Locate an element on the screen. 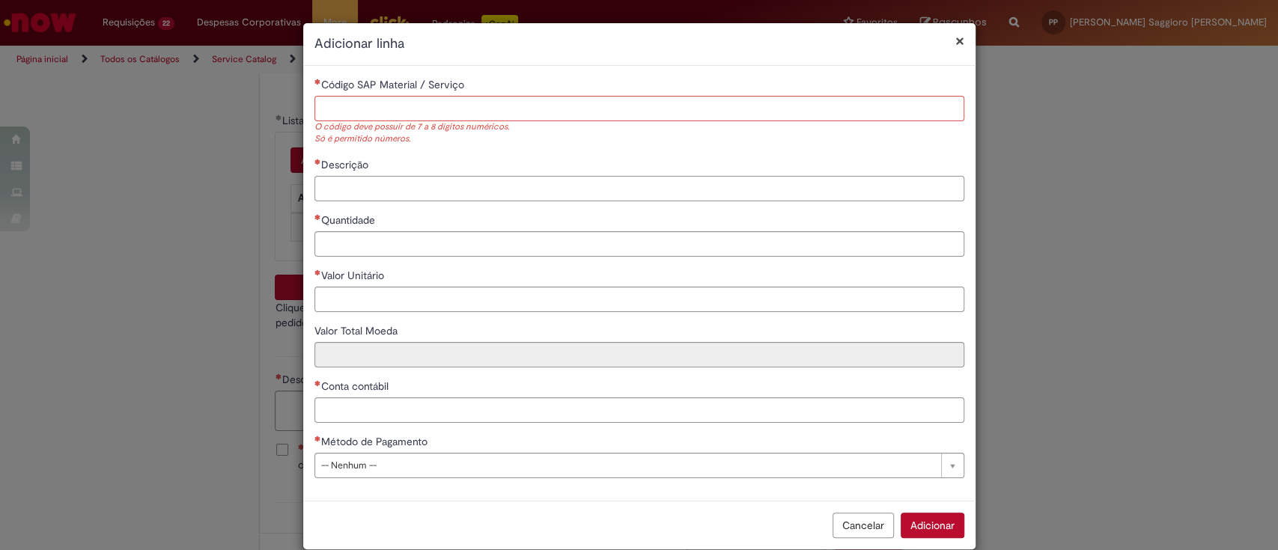 The width and height of the screenshot is (1278, 550). span: Conta contábil is located at coordinates (356, 386).